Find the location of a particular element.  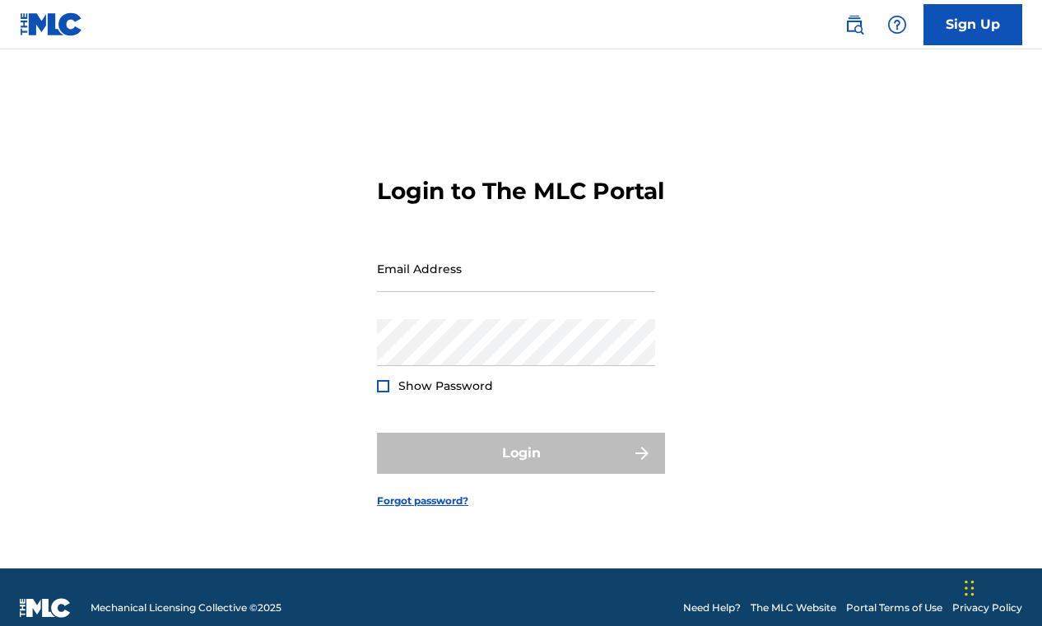

span: Mechanical Licensing Collective © 2025 is located at coordinates (186, 608).